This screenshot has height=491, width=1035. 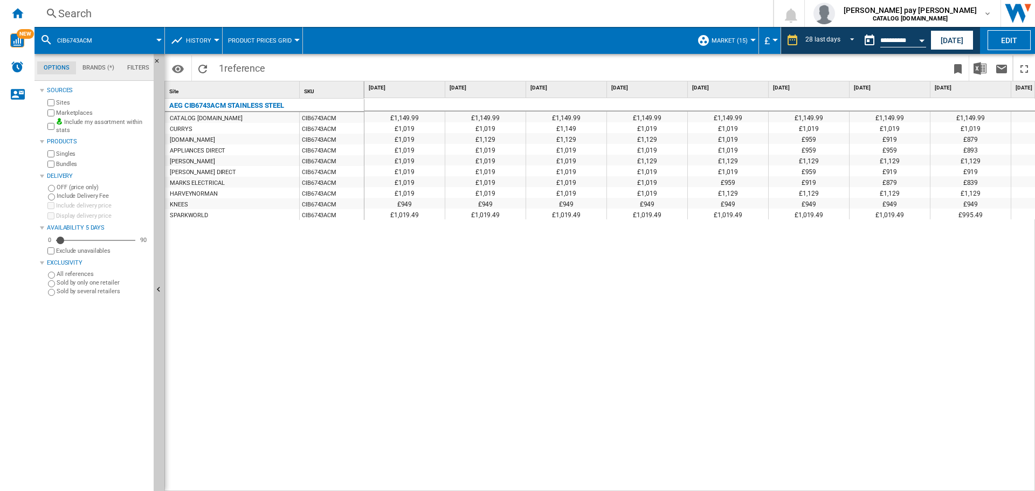 I want to click on div: 0, so click(x=50, y=240).